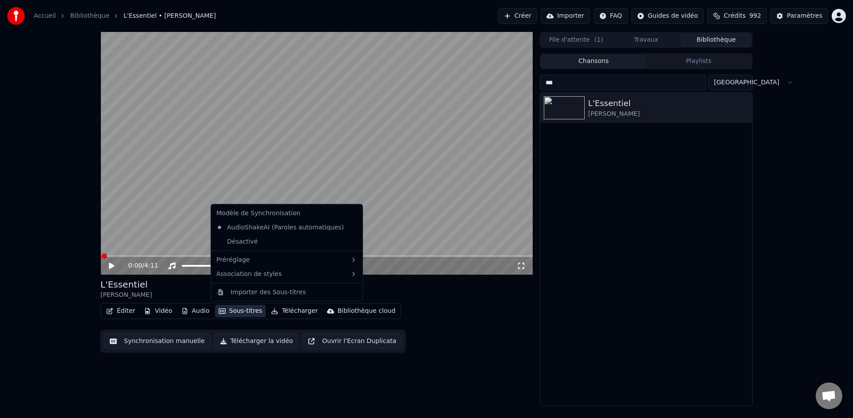 The image size is (853, 418). What do you see at coordinates (135, 266) in the screenshot?
I see `span: 0:00` at bounding box center [135, 266].